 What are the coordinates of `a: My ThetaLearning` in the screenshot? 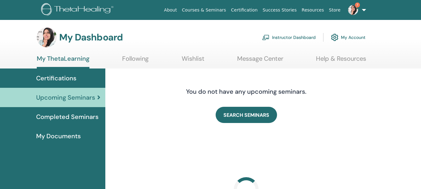 It's located at (63, 62).